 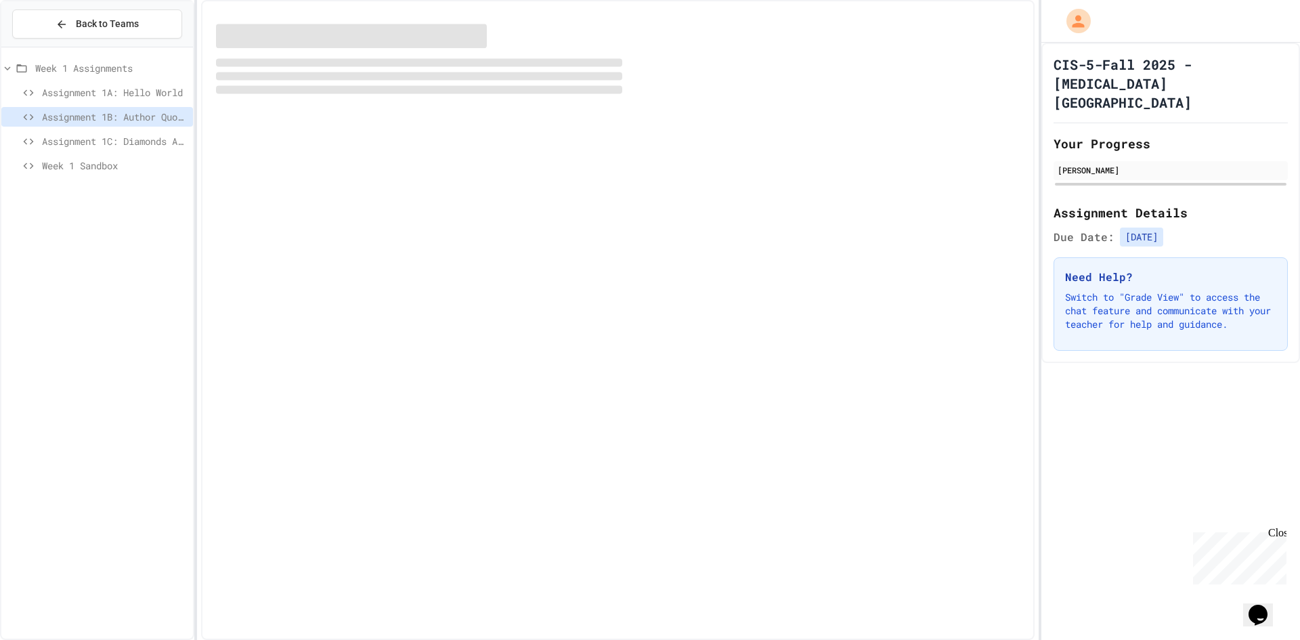 I want to click on span: Week 1 Sandbox, so click(x=114, y=165).